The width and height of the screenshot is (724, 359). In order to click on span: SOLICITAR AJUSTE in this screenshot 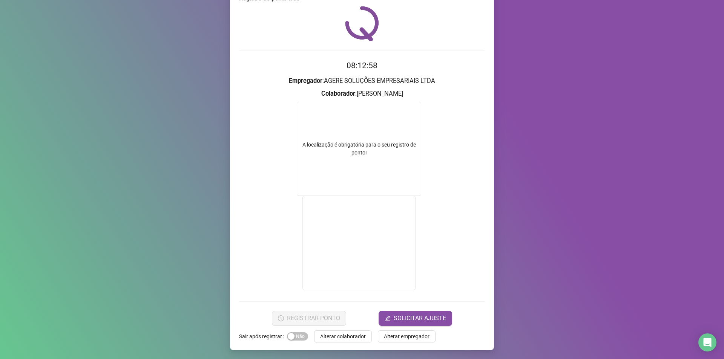, I will do `click(420, 319)`.